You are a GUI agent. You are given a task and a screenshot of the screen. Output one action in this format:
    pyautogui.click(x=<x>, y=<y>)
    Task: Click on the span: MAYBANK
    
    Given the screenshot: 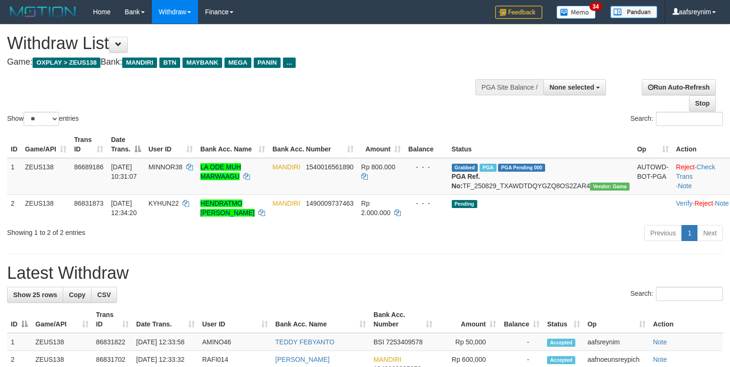 What is the action you would take?
    pyautogui.click(x=202, y=63)
    